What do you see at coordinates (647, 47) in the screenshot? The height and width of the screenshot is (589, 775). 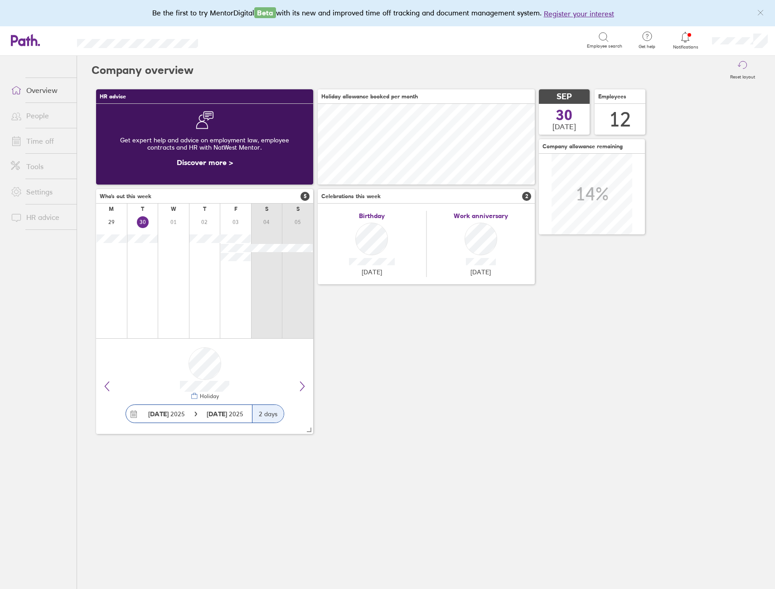 I see `span: Get help` at bounding box center [647, 47].